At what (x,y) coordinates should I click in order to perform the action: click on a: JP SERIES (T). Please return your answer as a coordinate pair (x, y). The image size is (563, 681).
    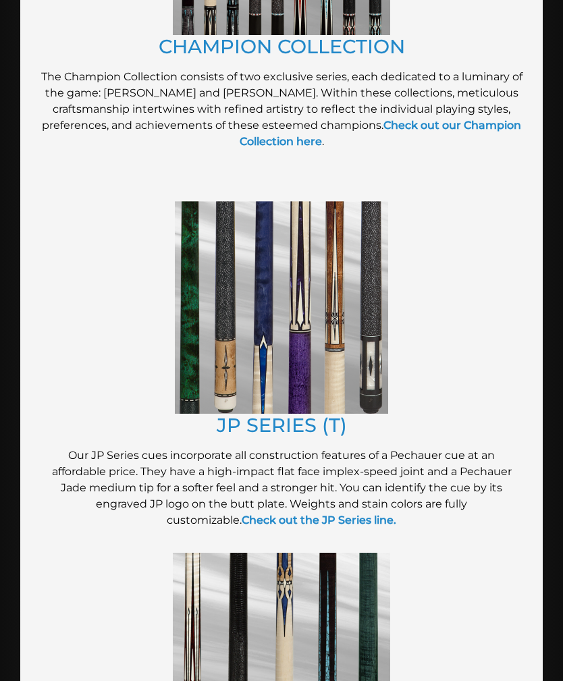
    Looking at the image, I should click on (282, 425).